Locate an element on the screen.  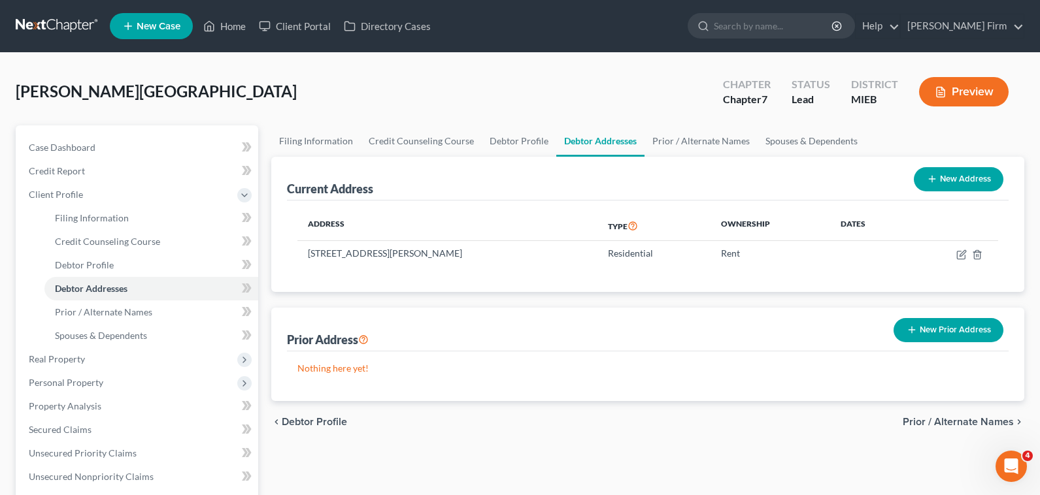
th: Type is located at coordinates (654, 226).